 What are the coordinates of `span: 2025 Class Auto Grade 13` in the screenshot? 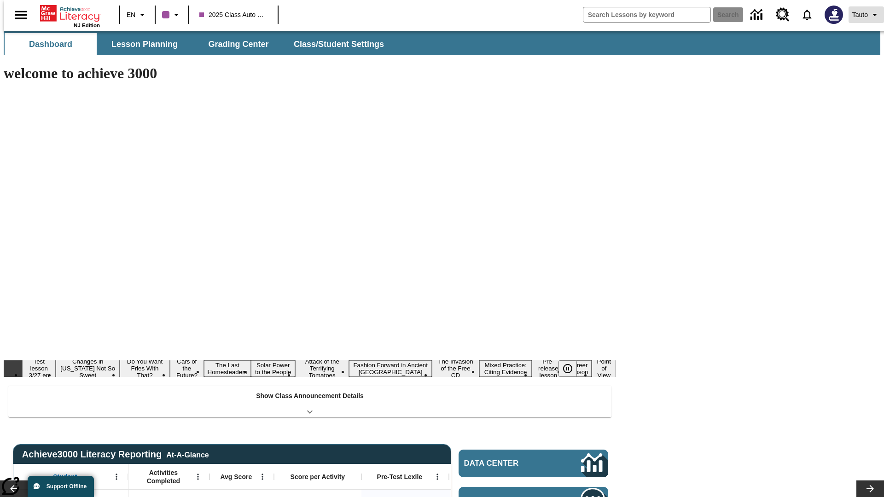 It's located at (233, 15).